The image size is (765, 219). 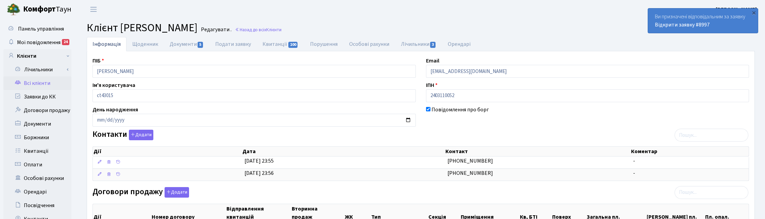 I want to click on div: Ви призначені відповідальним за заявку, so click(x=702, y=21).